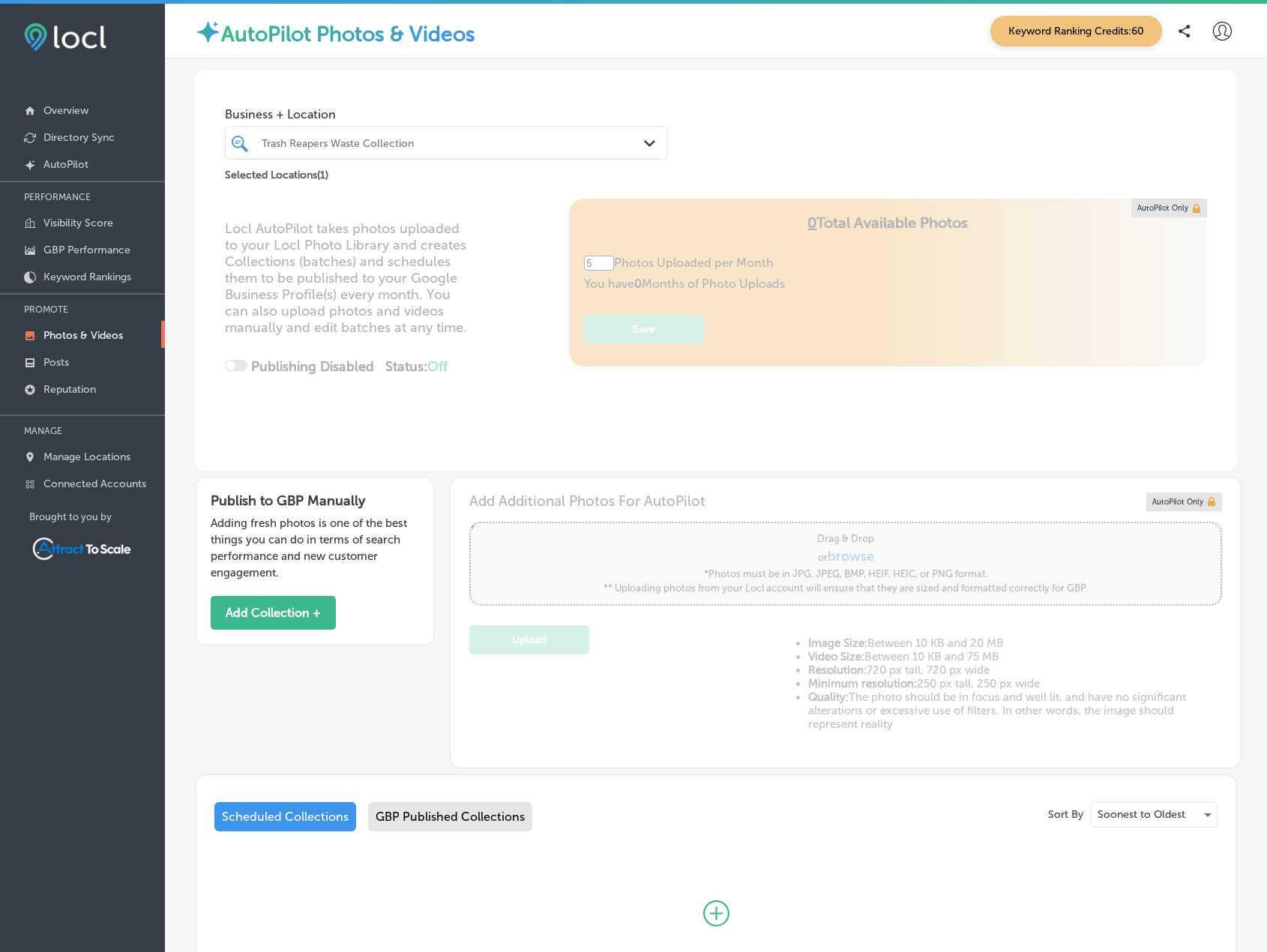 The width and height of the screenshot is (1267, 952). I want to click on p: Visibility Score, so click(78, 223).